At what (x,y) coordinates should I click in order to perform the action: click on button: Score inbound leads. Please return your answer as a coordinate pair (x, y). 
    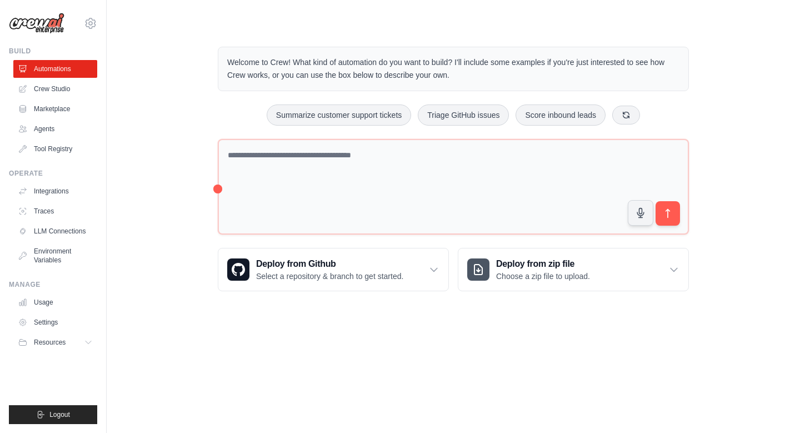
    Looking at the image, I should click on (560, 115).